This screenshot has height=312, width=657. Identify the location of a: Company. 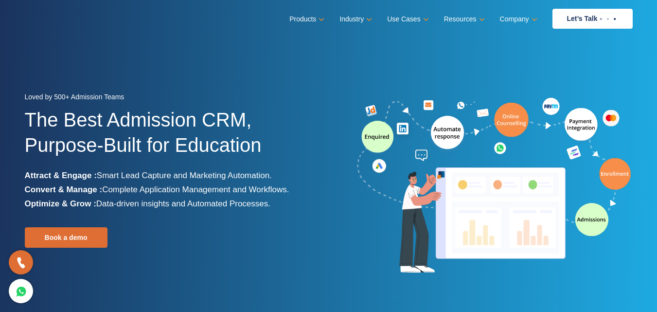
(518, 19).